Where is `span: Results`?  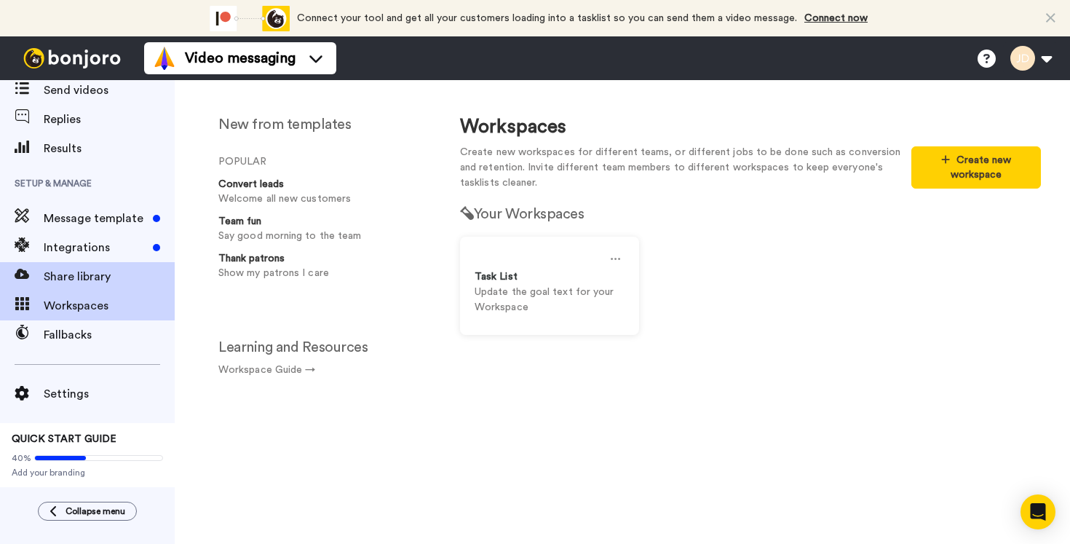
span: Results is located at coordinates (109, 148).